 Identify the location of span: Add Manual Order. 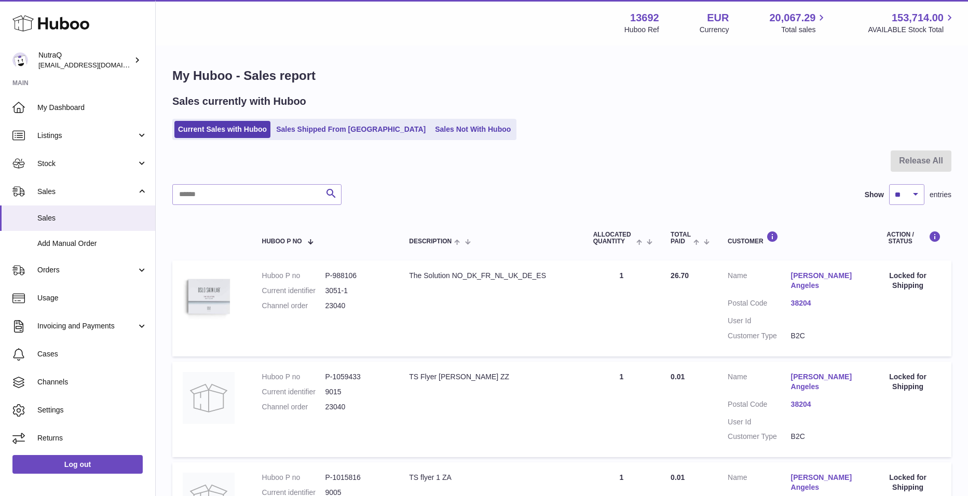
(92, 244).